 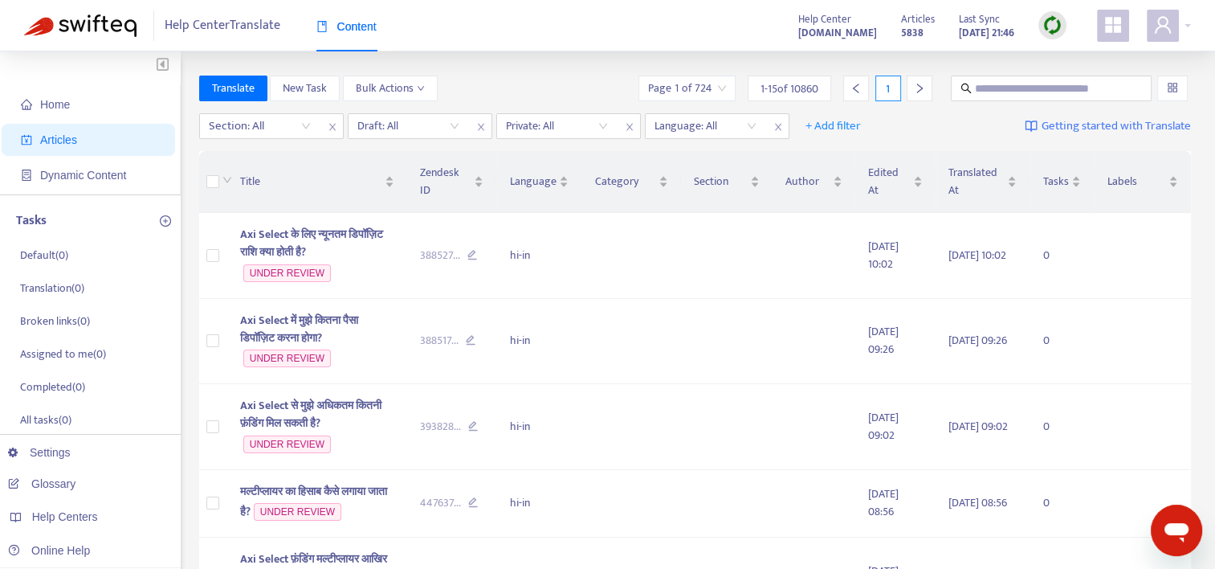 I want to click on p: Default ( 0 ), so click(x=44, y=255).